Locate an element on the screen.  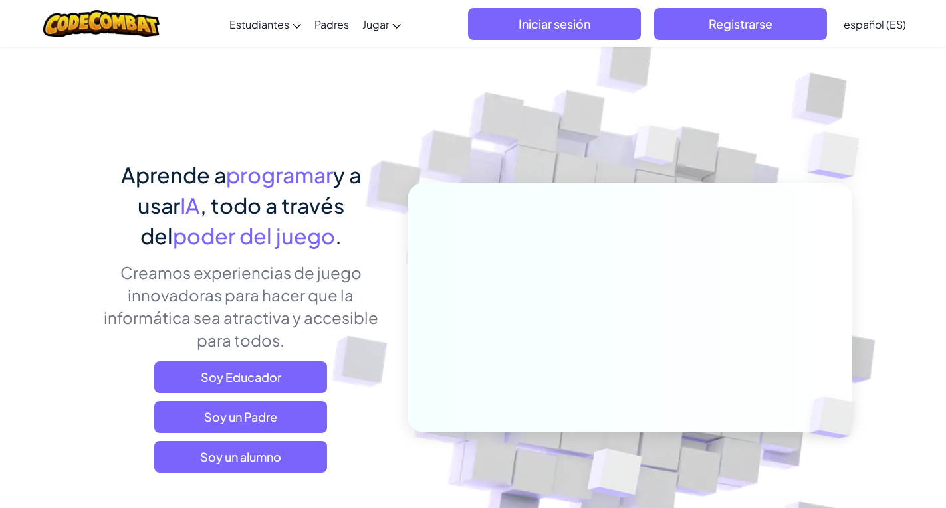
span: poder del juego is located at coordinates (254, 236).